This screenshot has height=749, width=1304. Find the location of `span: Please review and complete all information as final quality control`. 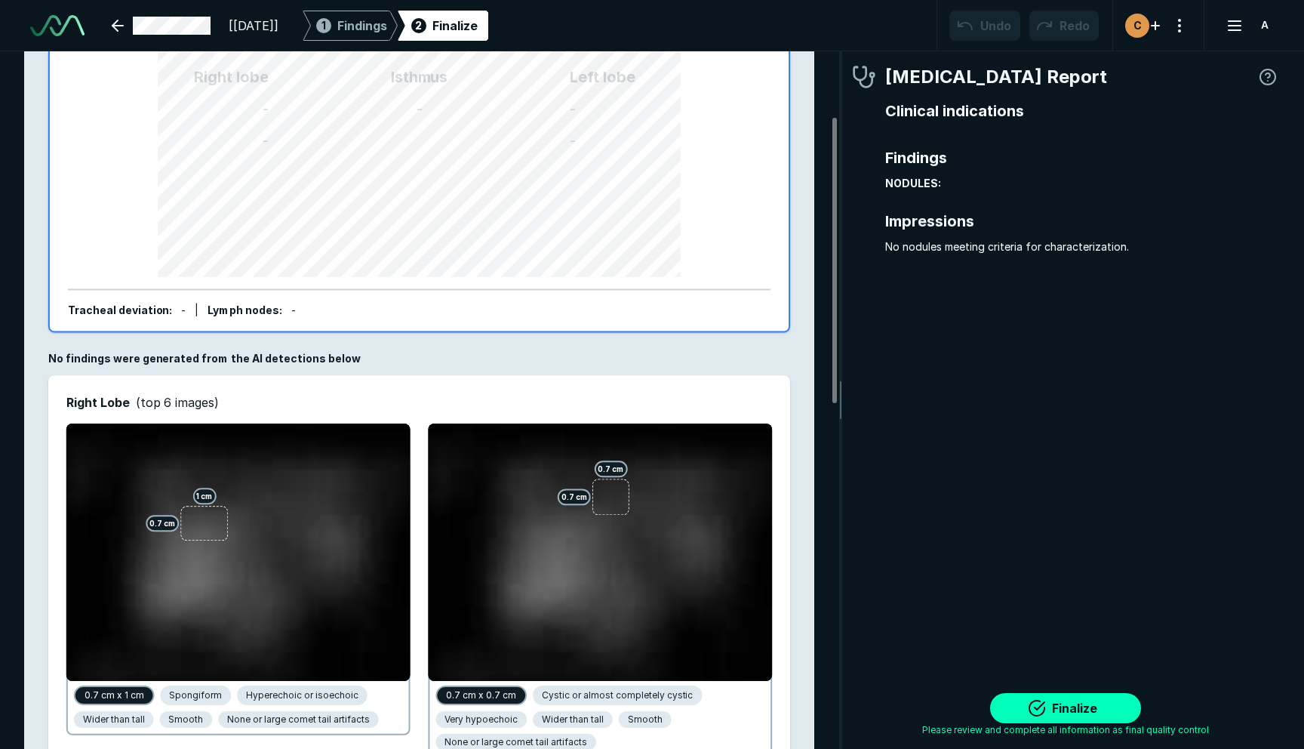

span: Please review and complete all information as final quality control is located at coordinates (1065, 730).